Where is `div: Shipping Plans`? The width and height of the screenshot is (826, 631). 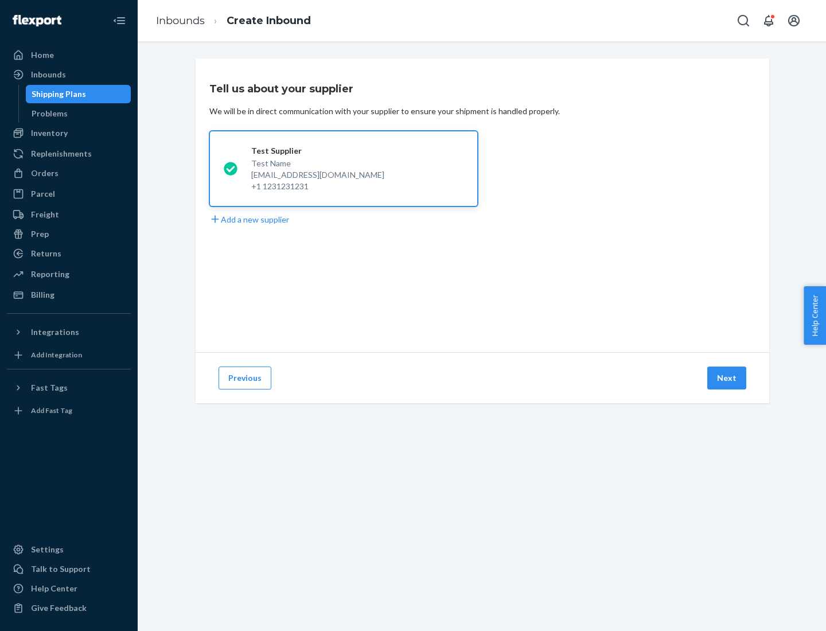
div: Shipping Plans is located at coordinates (59, 94).